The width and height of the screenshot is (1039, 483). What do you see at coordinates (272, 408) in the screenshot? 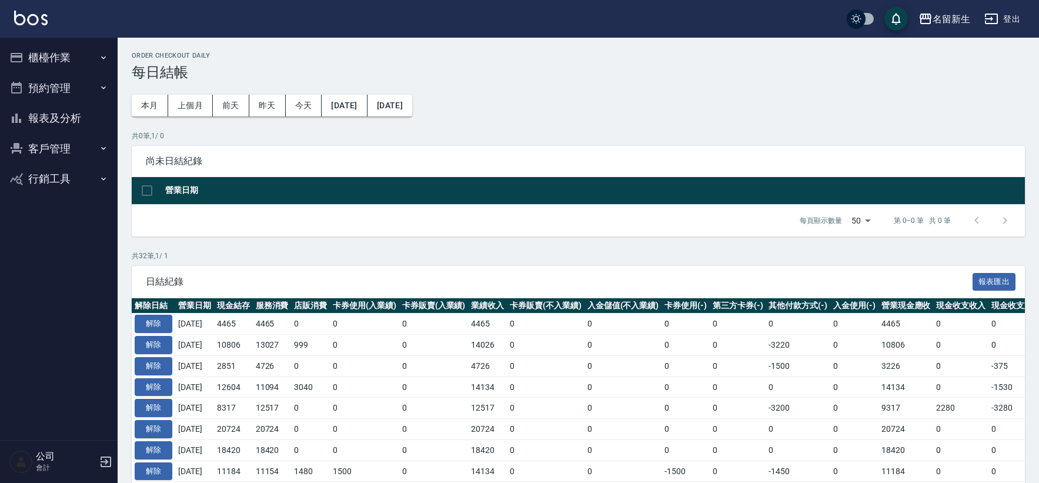
I see `td: 12517` at bounding box center [272, 408].